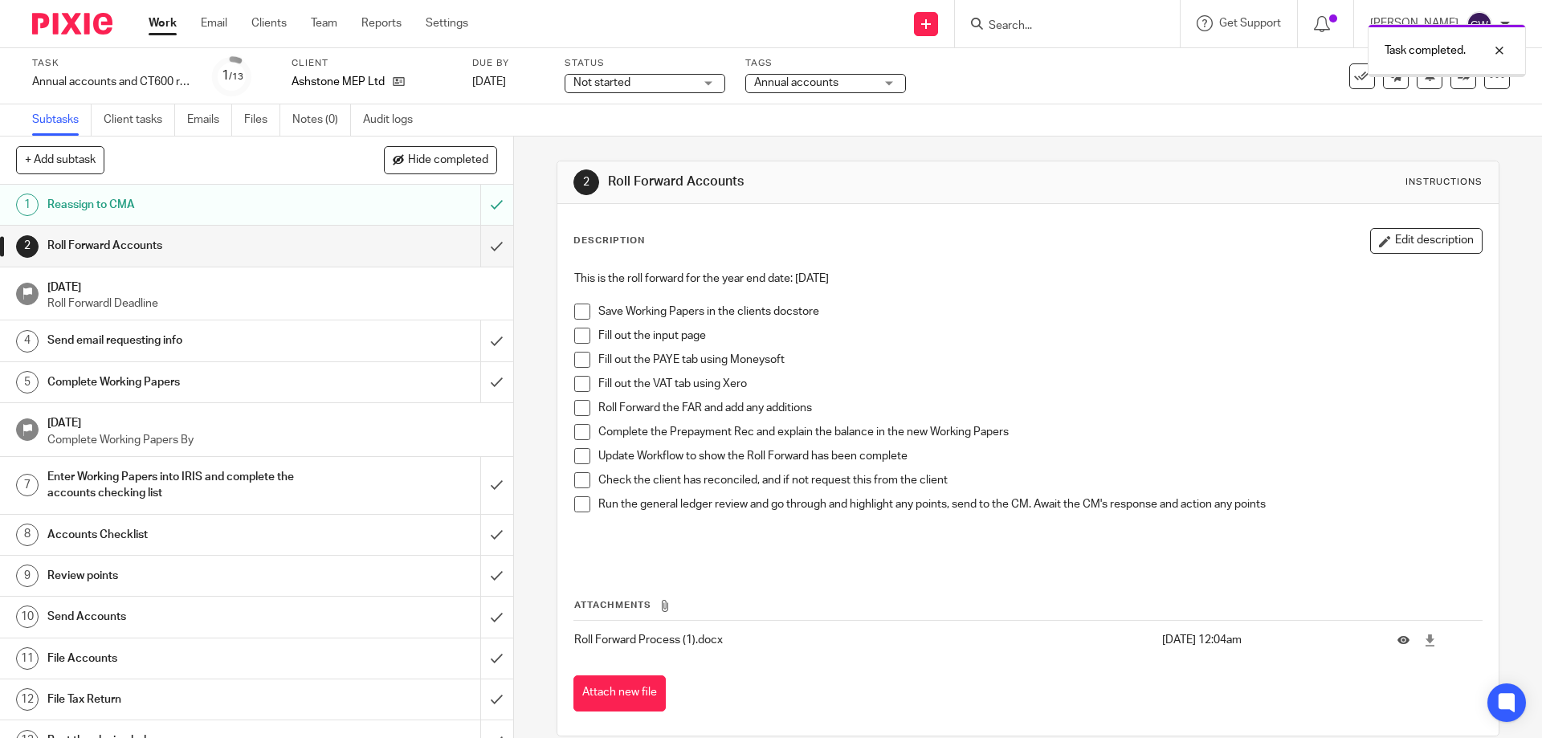 This screenshot has height=738, width=1542. What do you see at coordinates (602, 83) in the screenshot?
I see `span: Not started` at bounding box center [602, 83].